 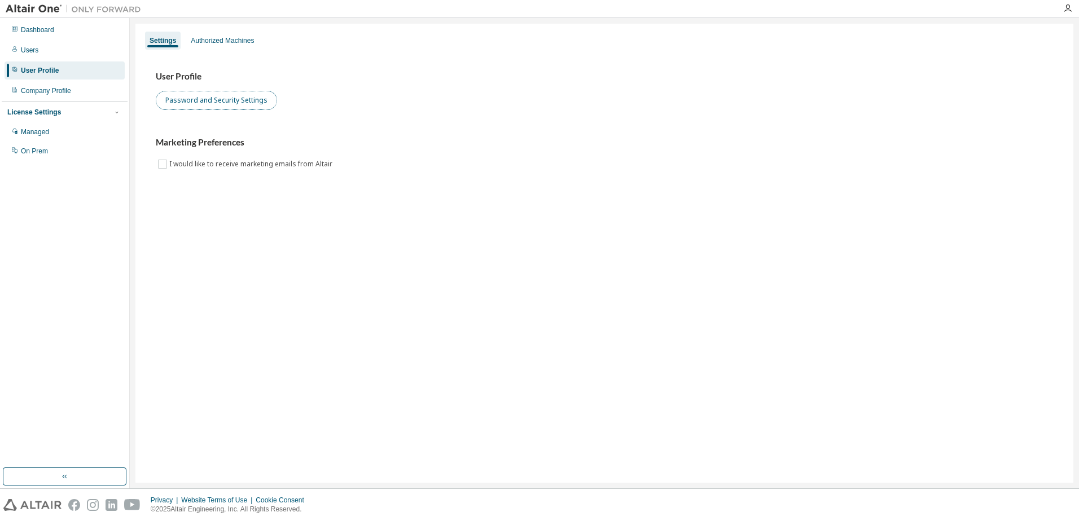 I want to click on p: © 2025 Altair Engineering, Inc. All Rights Reserved., so click(x=231, y=509).